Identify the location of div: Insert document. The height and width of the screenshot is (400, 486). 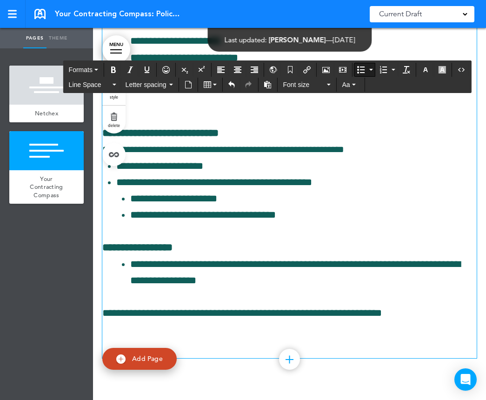
(188, 85).